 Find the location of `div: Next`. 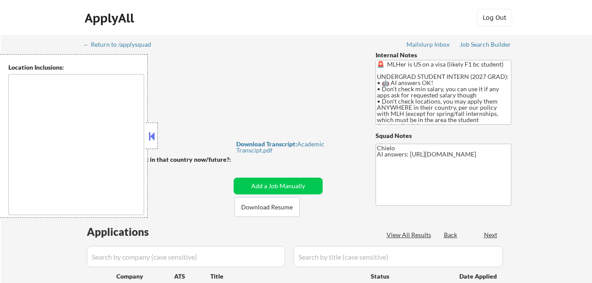

div: Next is located at coordinates (491, 235).